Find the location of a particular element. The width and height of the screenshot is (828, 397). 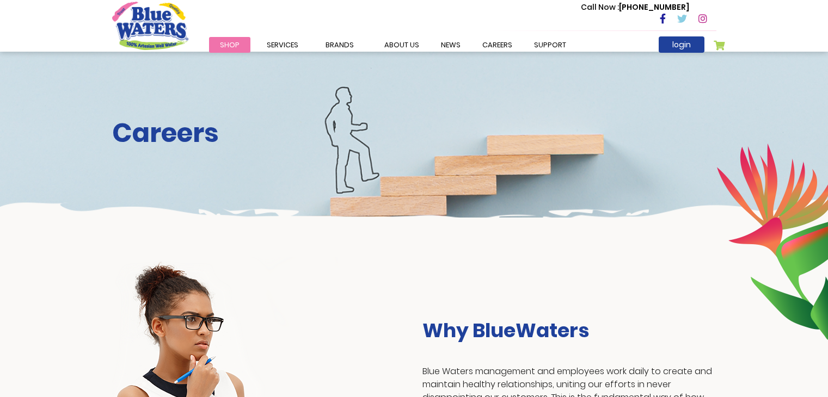

span: Brands is located at coordinates (340, 45).